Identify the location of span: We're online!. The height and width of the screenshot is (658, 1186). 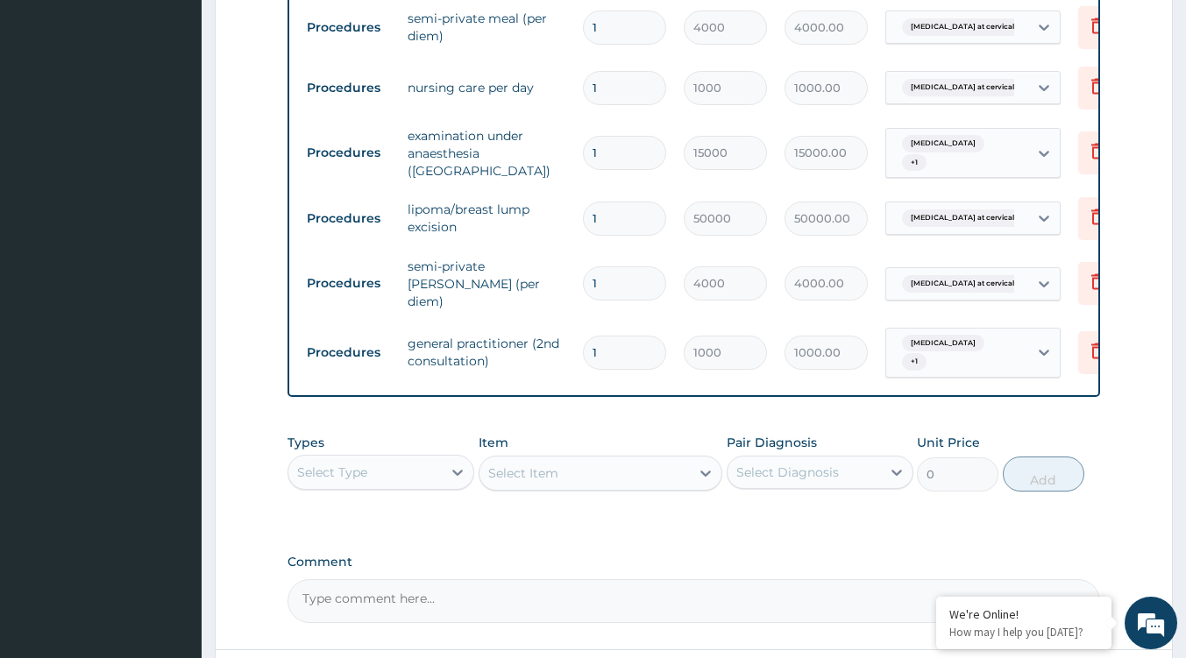
(172, 309).